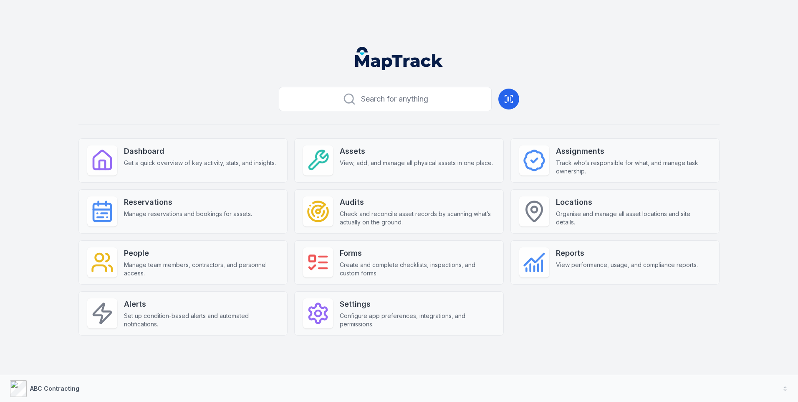 The image size is (798, 402). What do you see at coordinates (417, 202) in the screenshot?
I see `strong: Audits` at bounding box center [417, 202].